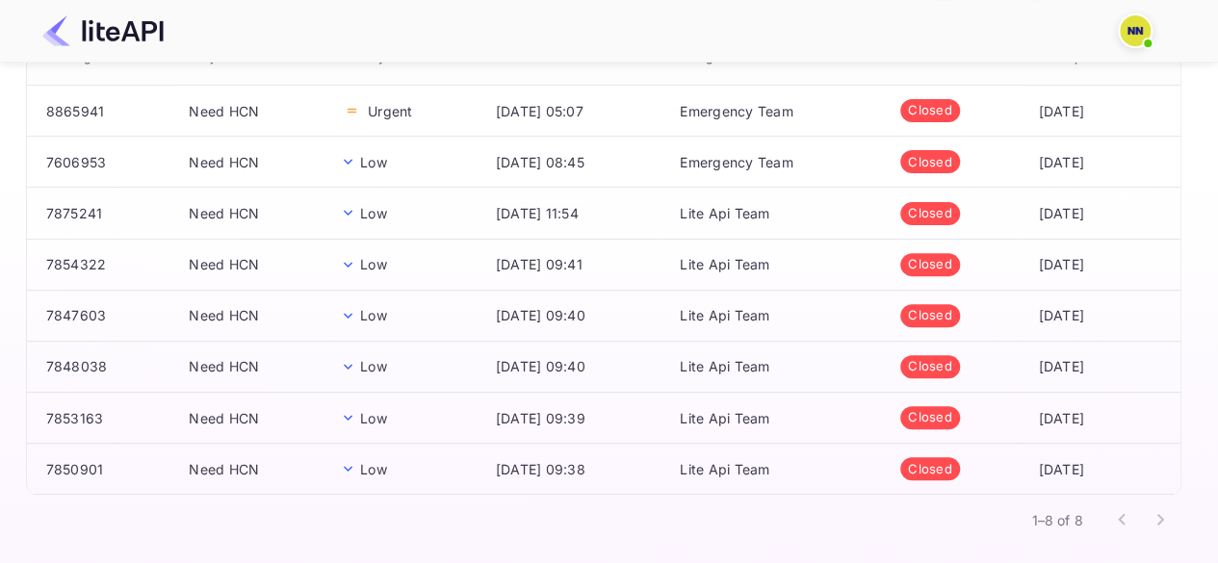 This screenshot has height=563, width=1218. What do you see at coordinates (100, 366) in the screenshot?
I see `td: 7848038` at bounding box center [100, 366].